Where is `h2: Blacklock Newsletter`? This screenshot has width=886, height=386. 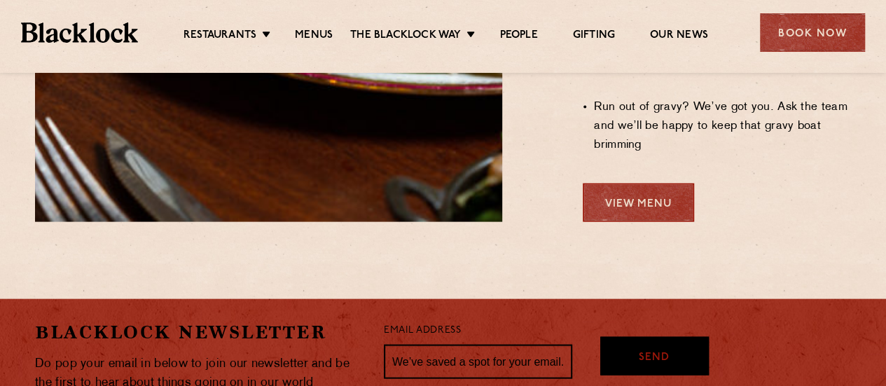
h2: Blacklock Newsletter is located at coordinates (199, 332).